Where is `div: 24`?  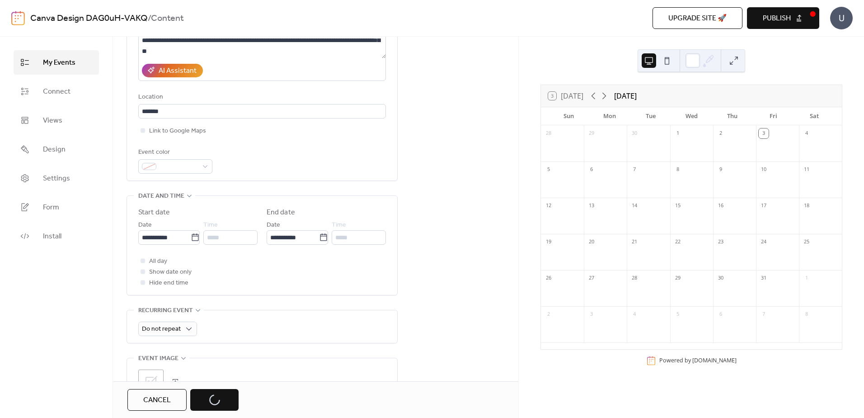 div: 24 is located at coordinates (764, 242).